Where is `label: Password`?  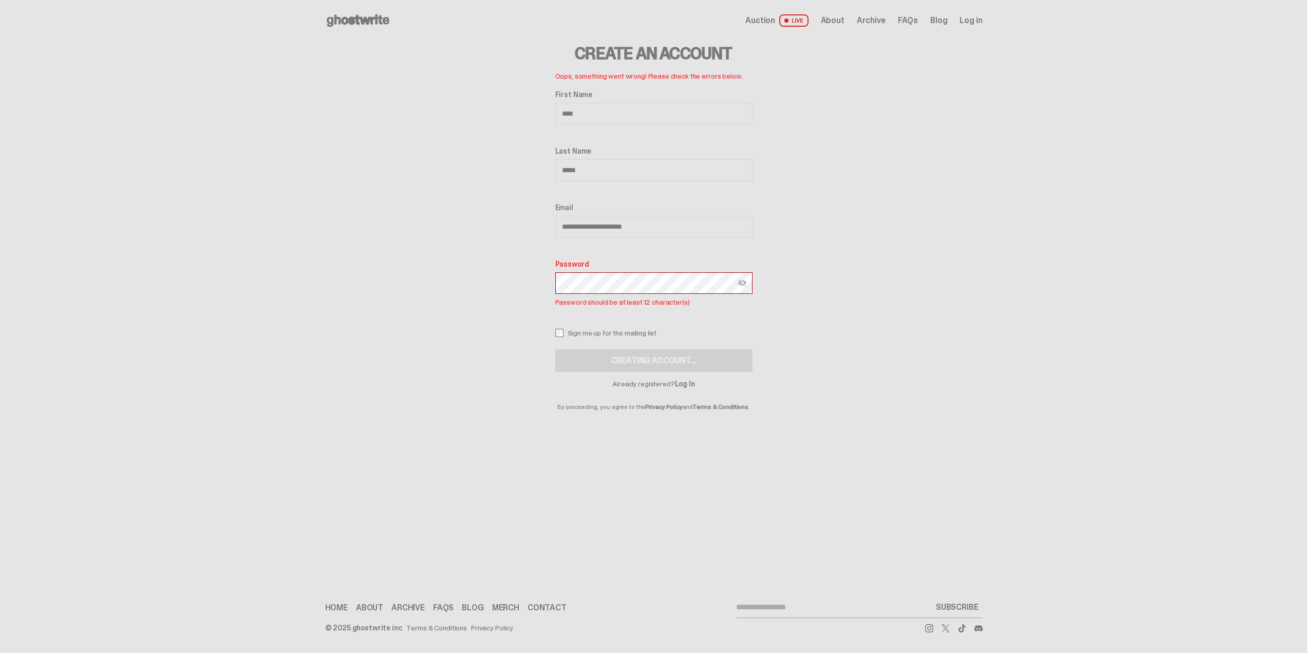
label: Password is located at coordinates (654, 264).